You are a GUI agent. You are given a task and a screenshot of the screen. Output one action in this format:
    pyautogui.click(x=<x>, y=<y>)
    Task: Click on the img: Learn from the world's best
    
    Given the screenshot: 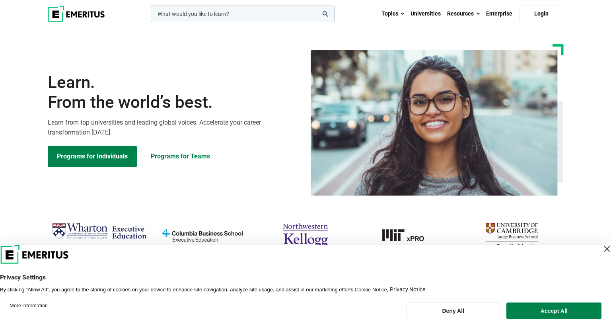 What is the action you would take?
    pyautogui.click(x=434, y=123)
    